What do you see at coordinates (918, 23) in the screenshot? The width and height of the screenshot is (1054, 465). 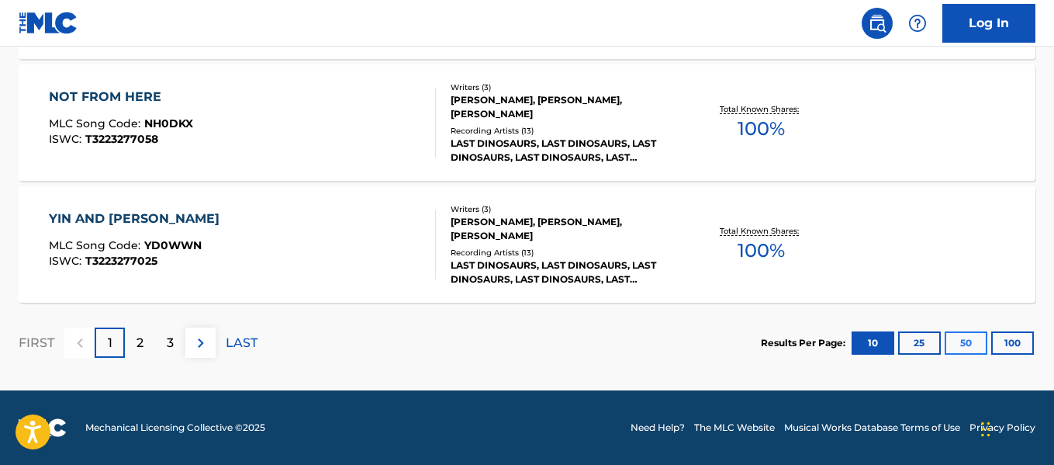 I see `div: Help` at bounding box center [918, 23].